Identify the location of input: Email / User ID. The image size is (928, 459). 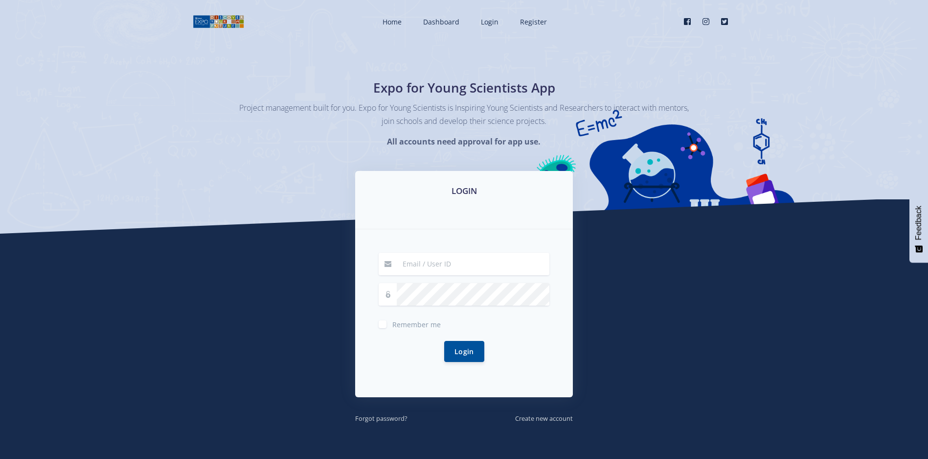
(473, 264).